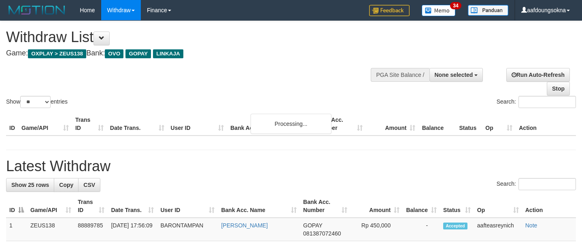 Image resolution: width=582 pixels, height=244 pixels. What do you see at coordinates (193, 53) in the screenshot?
I see `h4: Game: Bank:` at bounding box center [193, 53].